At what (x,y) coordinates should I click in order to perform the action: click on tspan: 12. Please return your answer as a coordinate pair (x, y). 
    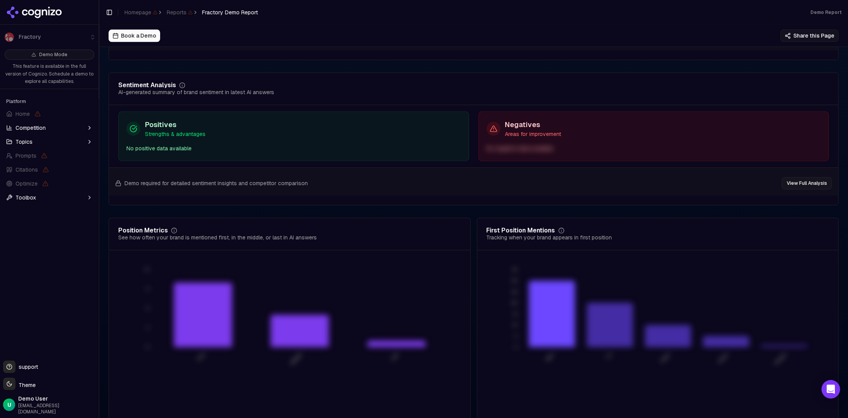
    Looking at the image, I should click on (147, 270).